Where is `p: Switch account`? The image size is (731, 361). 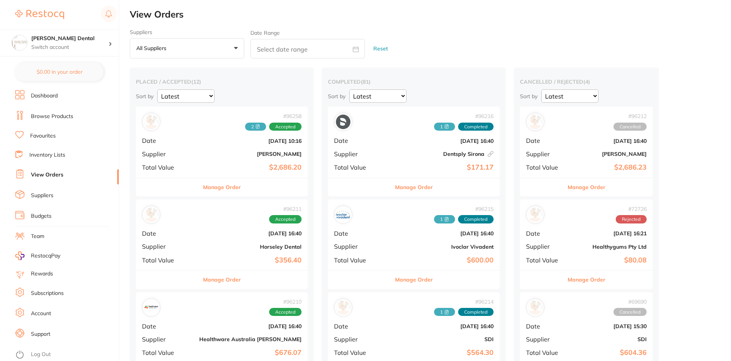 p: Switch account is located at coordinates (70, 47).